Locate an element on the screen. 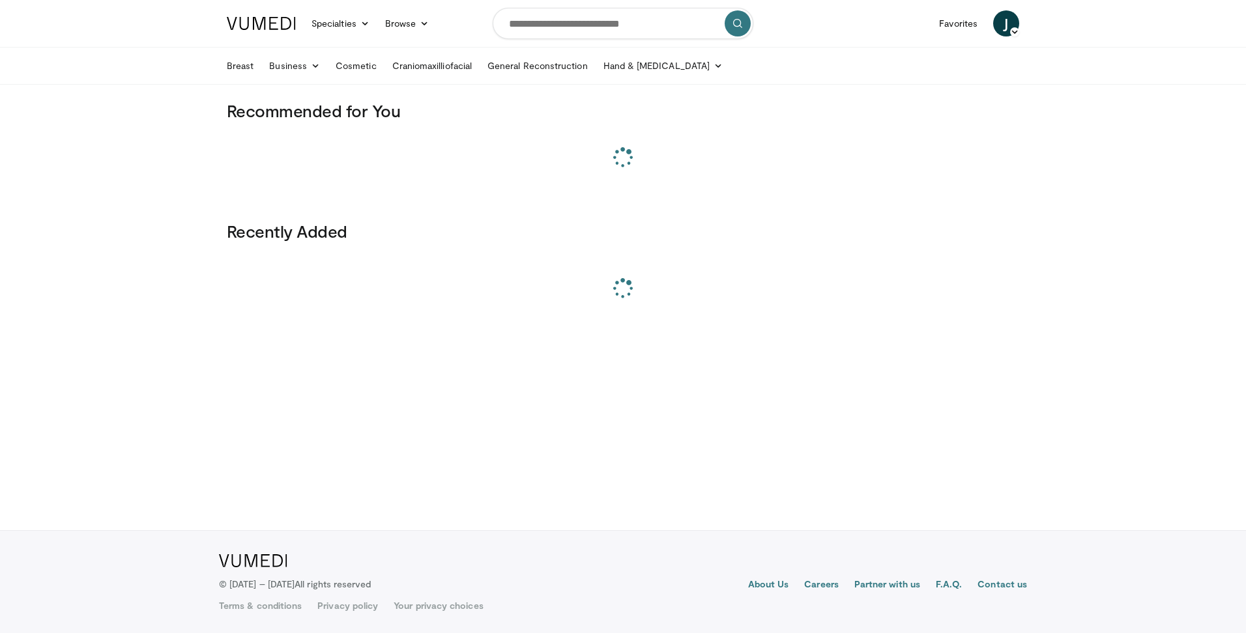 This screenshot has width=1246, height=633. a: Business is located at coordinates (294, 66).